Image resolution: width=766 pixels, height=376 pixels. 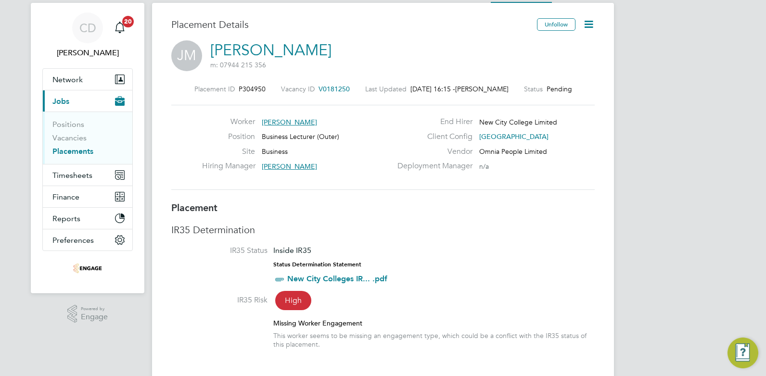 What do you see at coordinates (293, 301) in the screenshot?
I see `span: High` at bounding box center [293, 301].